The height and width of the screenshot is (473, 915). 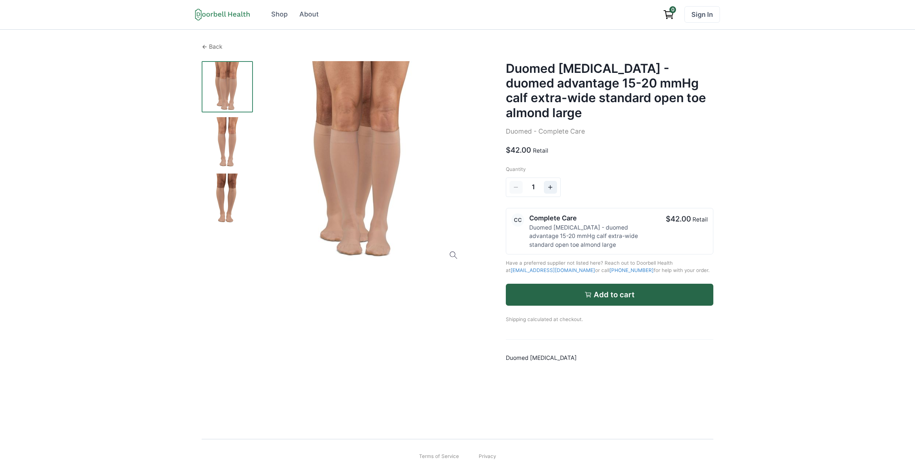 What do you see at coordinates (533, 187) in the screenshot?
I see `span: 1` at bounding box center [533, 187].